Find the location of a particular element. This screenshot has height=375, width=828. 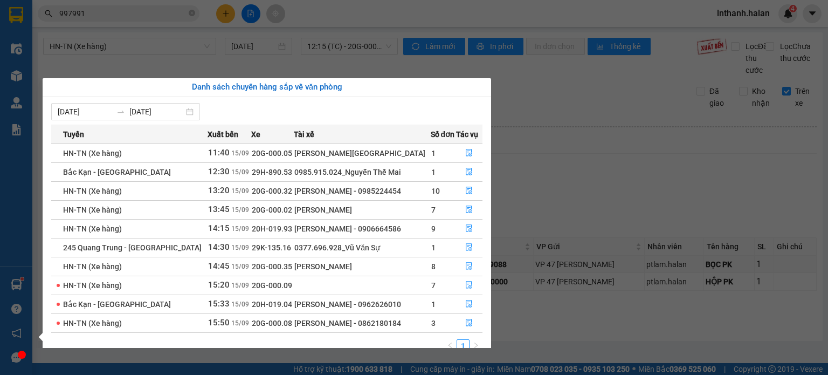

input: Từ ngày is located at coordinates (85, 112).